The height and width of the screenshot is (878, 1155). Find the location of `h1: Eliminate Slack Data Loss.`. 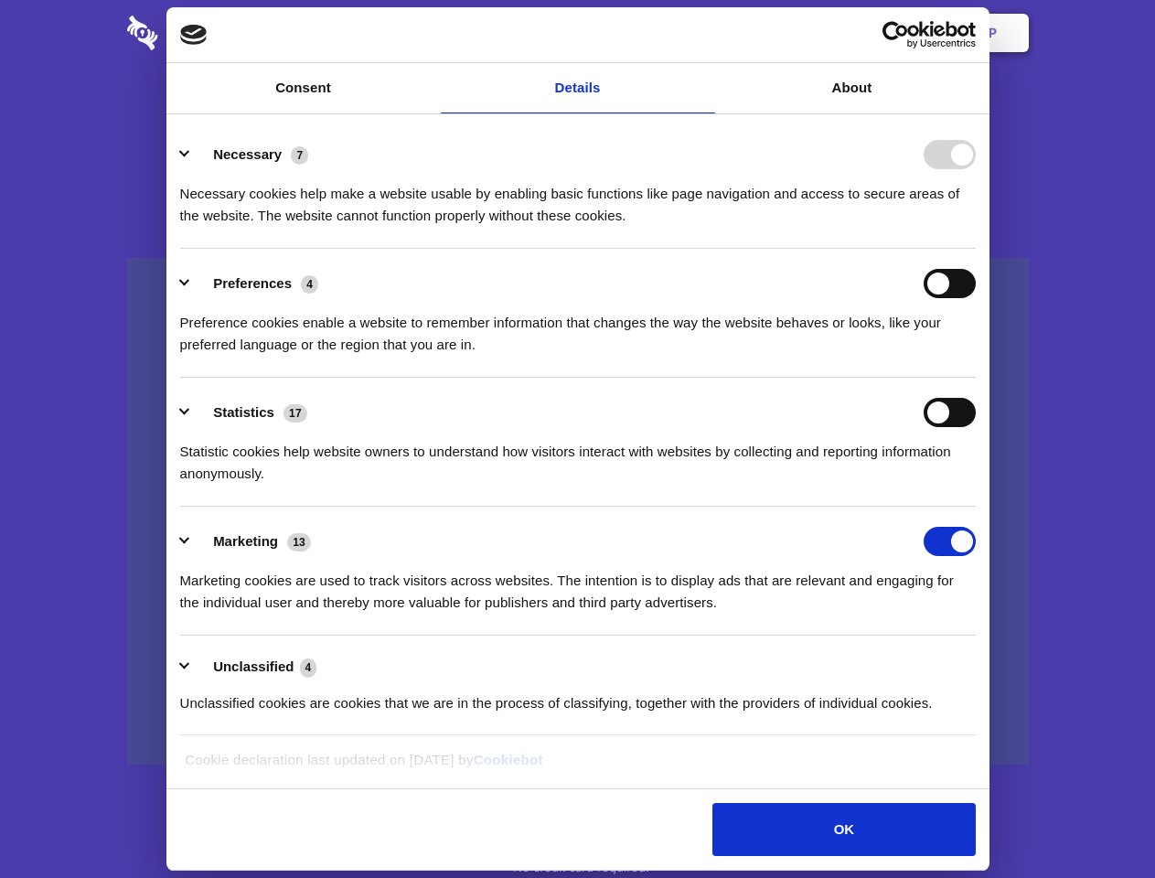

h1: Eliminate Slack Data Loss. is located at coordinates (578, 115).